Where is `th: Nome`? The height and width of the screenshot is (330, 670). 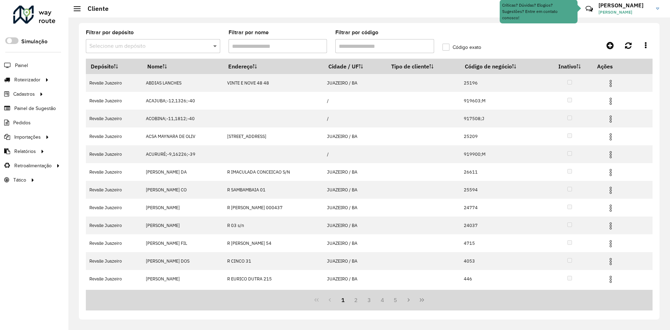 th: Nome is located at coordinates (183, 66).